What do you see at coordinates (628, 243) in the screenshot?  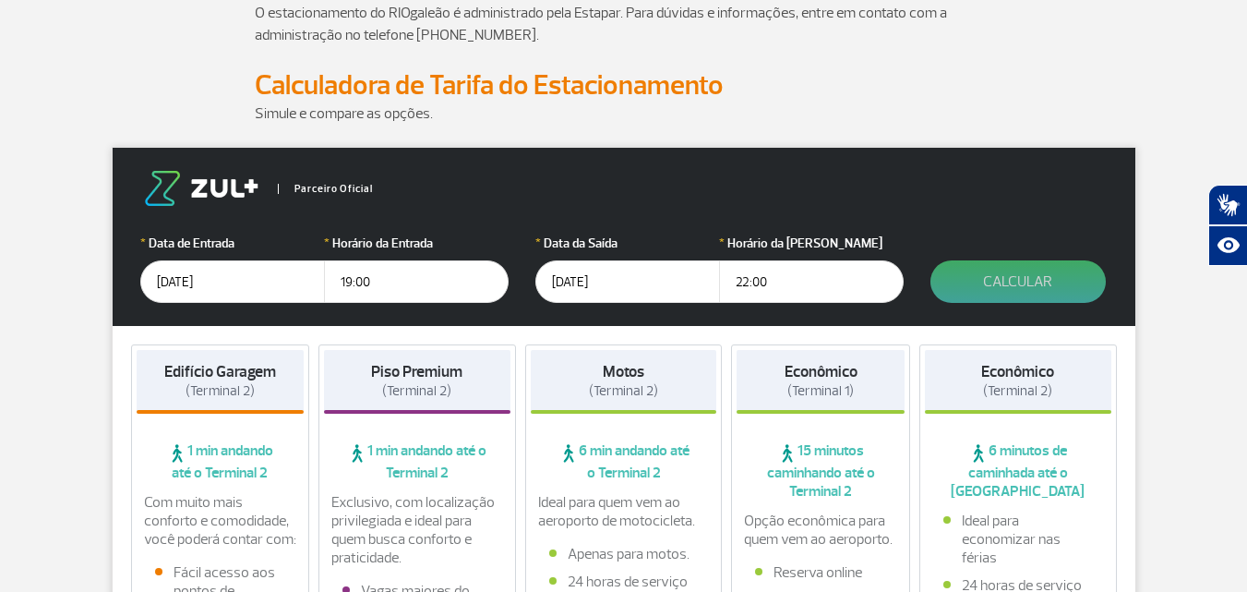 I see `label: Data da Saída` at bounding box center [628, 243].